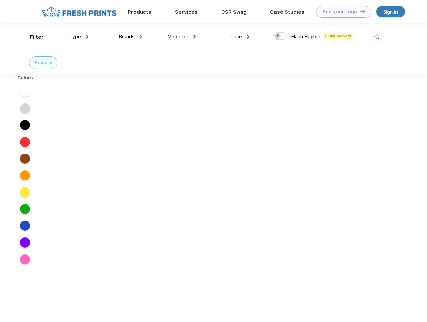  What do you see at coordinates (234, 12) in the screenshot?
I see `a: CSR Swag` at bounding box center [234, 12].